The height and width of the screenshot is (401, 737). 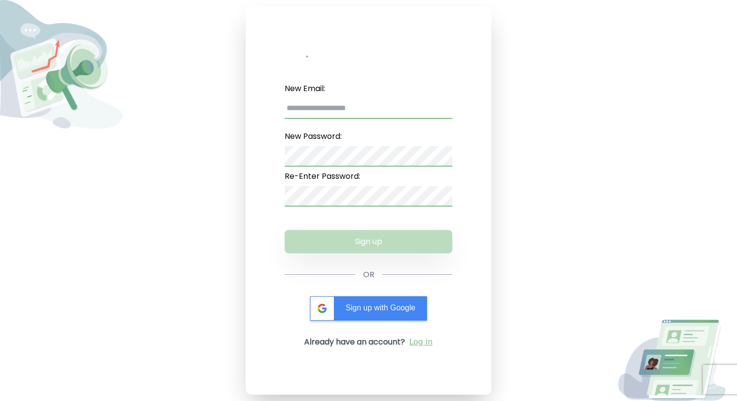 I want to click on a: Log in, so click(x=421, y=342).